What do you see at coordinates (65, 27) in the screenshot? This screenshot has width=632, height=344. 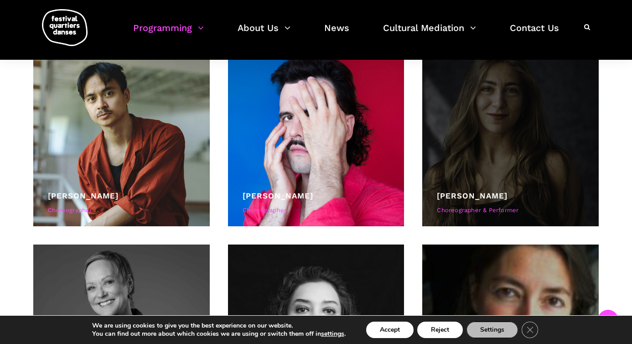 I see `img: logo-fqd-med` at bounding box center [65, 27].